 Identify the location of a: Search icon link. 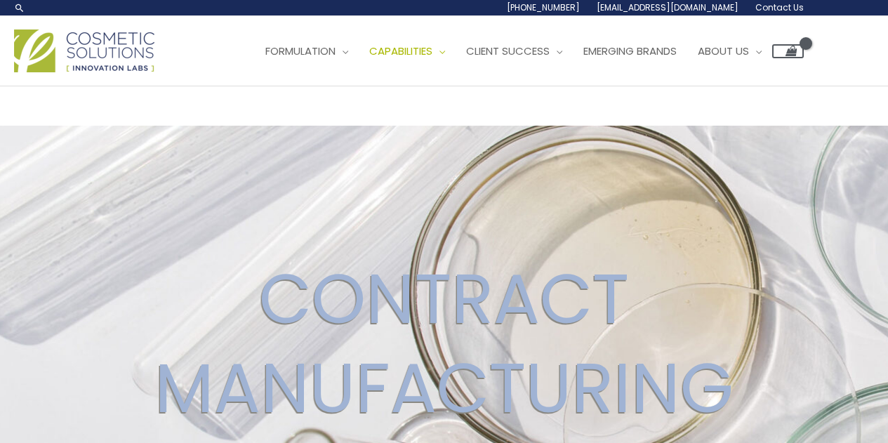
(20, 8).